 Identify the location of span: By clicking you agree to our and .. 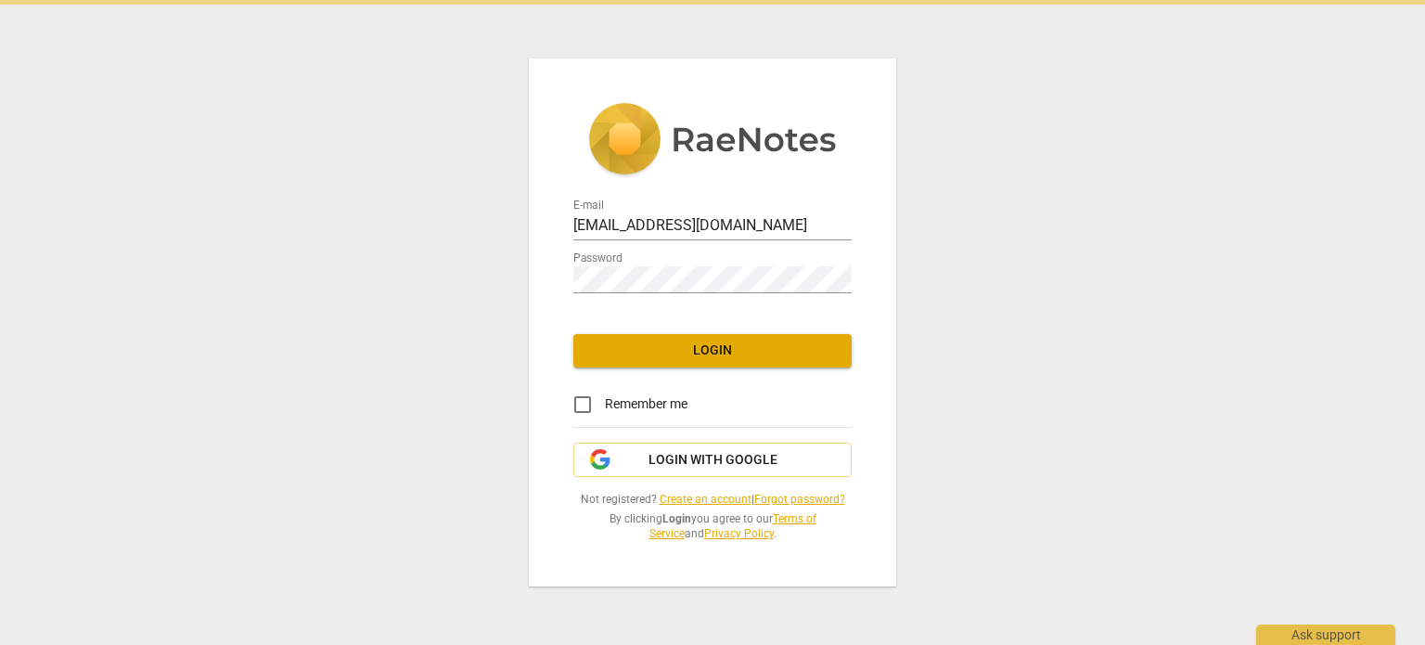
(713, 526).